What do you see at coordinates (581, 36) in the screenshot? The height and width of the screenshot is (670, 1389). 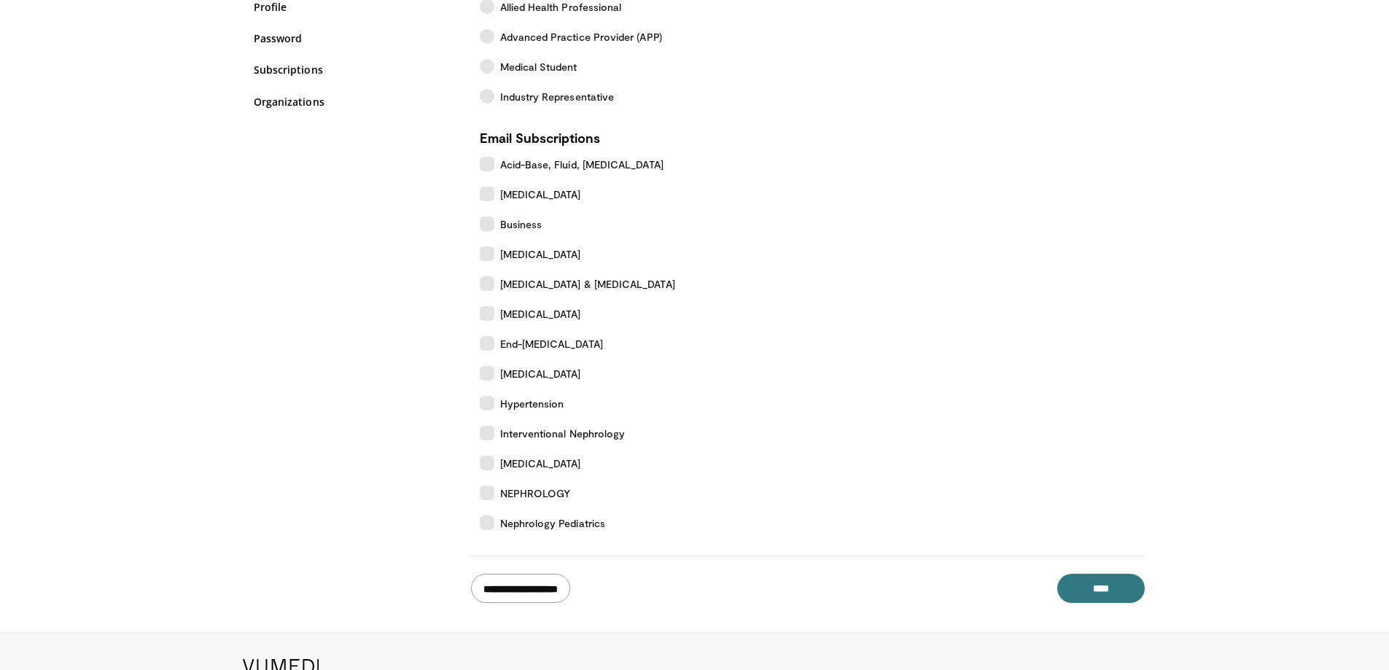 I see `span: Advanced Practice Provider (APP)` at bounding box center [581, 36].